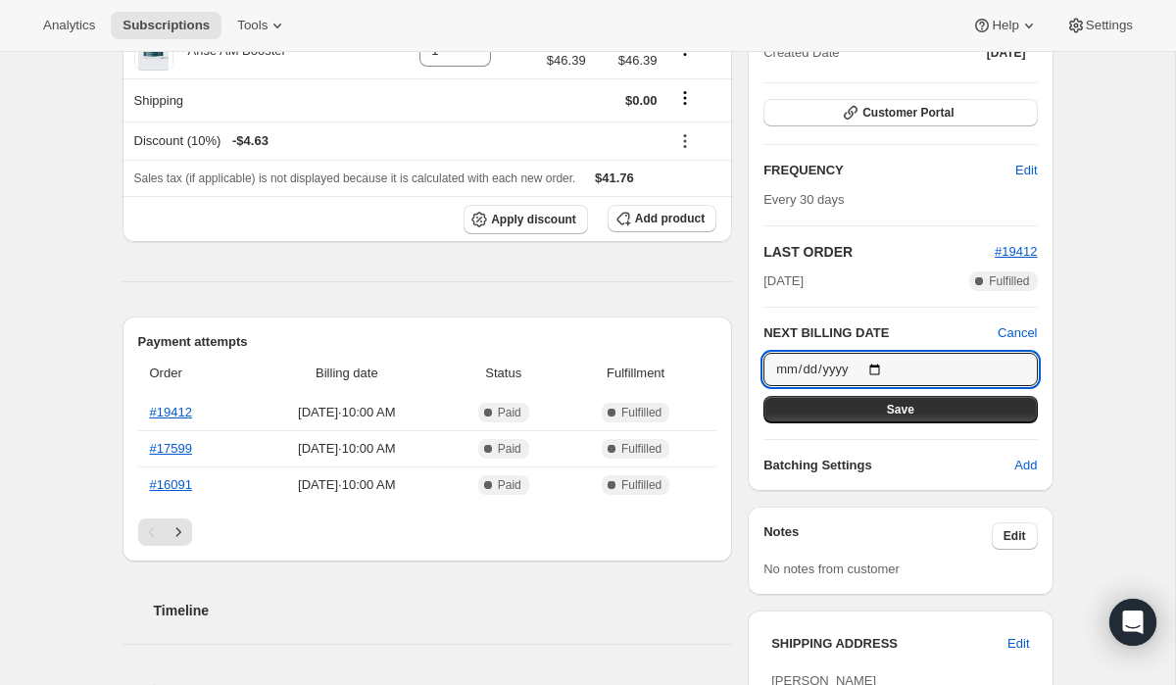 This screenshot has width=1176, height=685. Describe the element at coordinates (800, 53) in the screenshot. I see `span: Created Date` at that location.